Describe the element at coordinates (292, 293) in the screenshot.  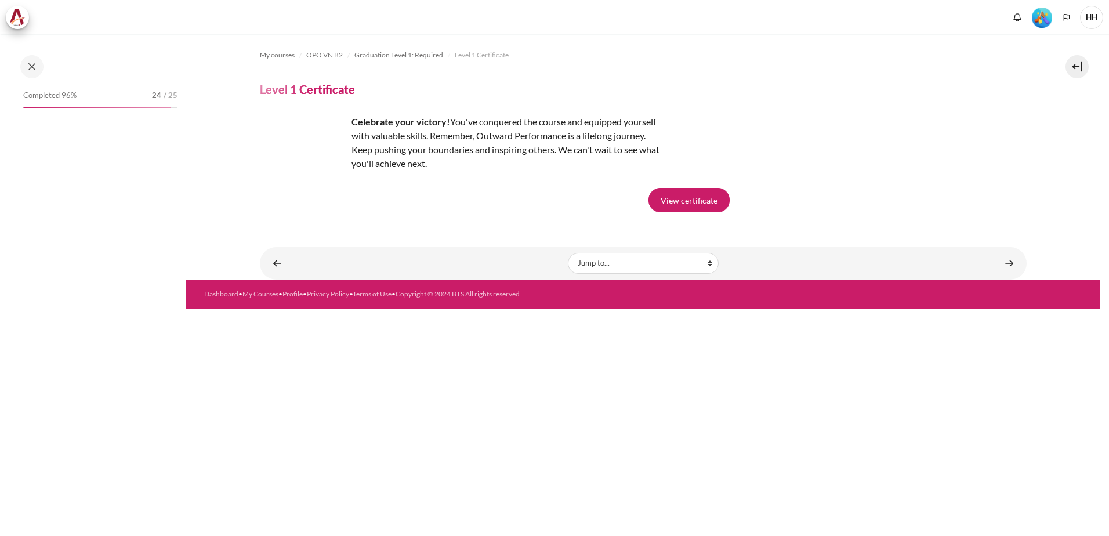
I see `a: Profile` at that location.